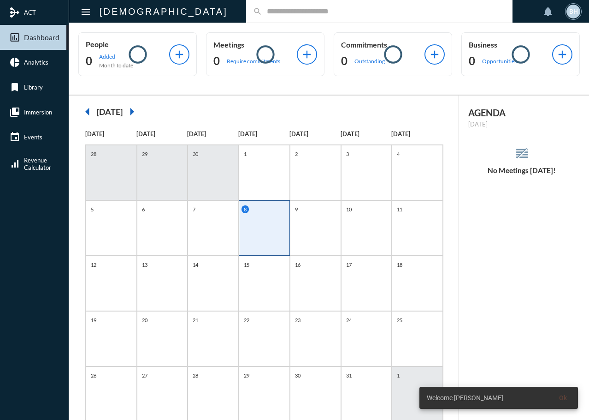 The width and height of the screenshot is (589, 420). What do you see at coordinates (92, 209) in the screenshot?
I see `p: 5` at bounding box center [92, 209].